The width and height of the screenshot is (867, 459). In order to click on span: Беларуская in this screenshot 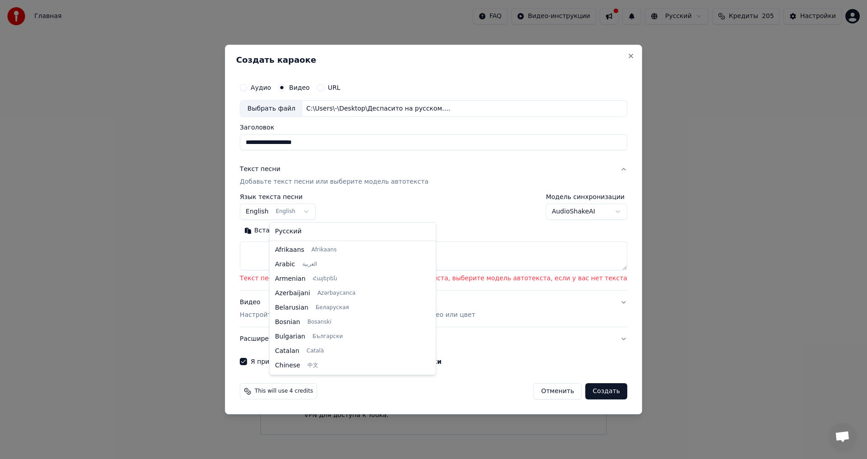, I will do `click(332, 308)`.